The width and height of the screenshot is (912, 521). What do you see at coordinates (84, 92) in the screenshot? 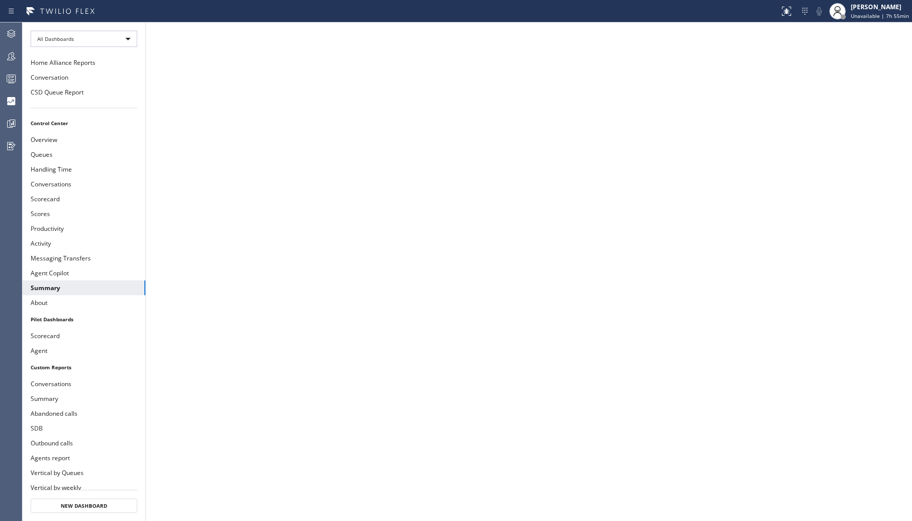
I see `button: CSD Queue Report` at bounding box center [84, 92].